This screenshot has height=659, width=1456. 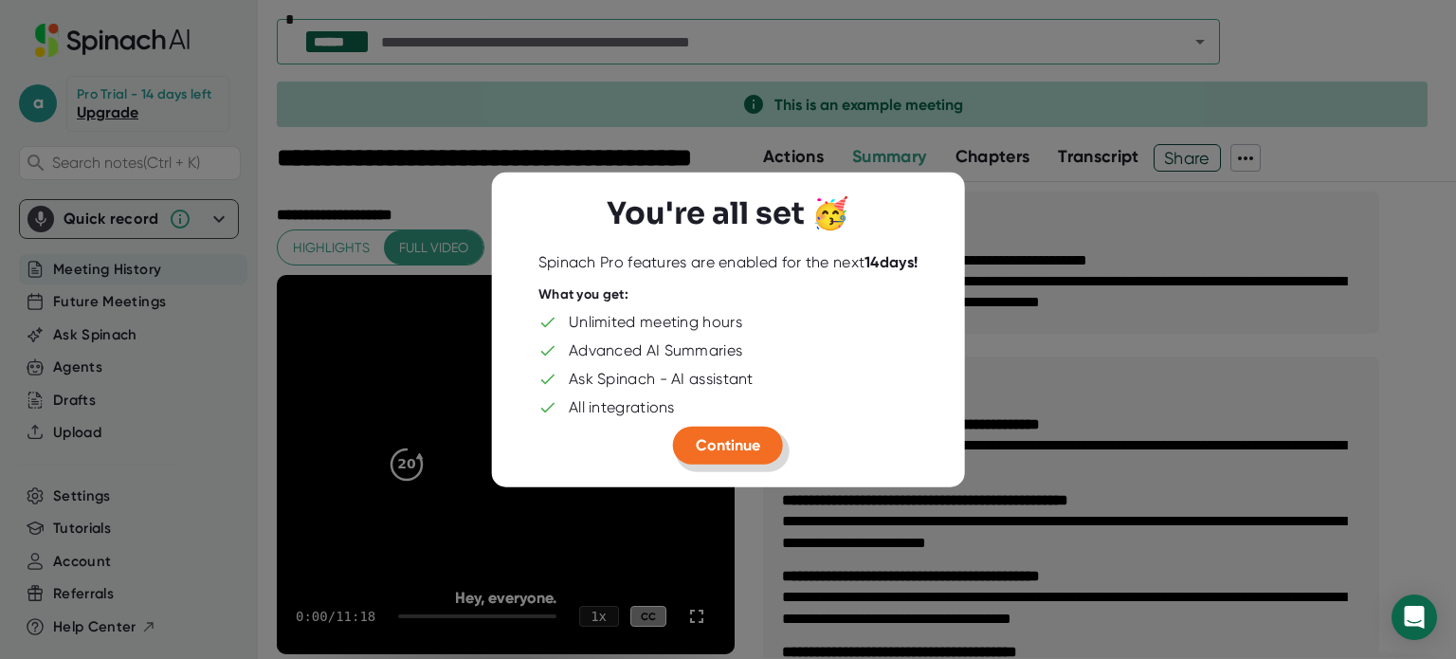 I want to click on button: Continue, so click(x=728, y=444).